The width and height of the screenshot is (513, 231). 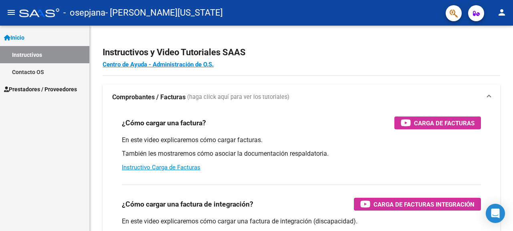 What do you see at coordinates (161, 168) in the screenshot?
I see `a: Instructivo Carga de Facturas` at bounding box center [161, 168].